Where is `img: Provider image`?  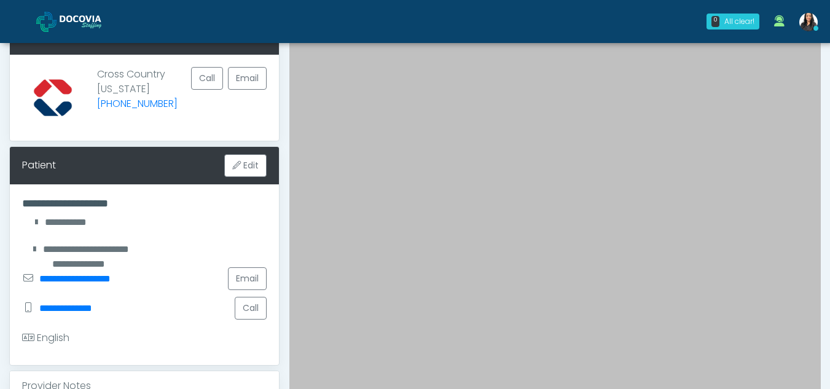
img: Provider image is located at coordinates (53, 98).